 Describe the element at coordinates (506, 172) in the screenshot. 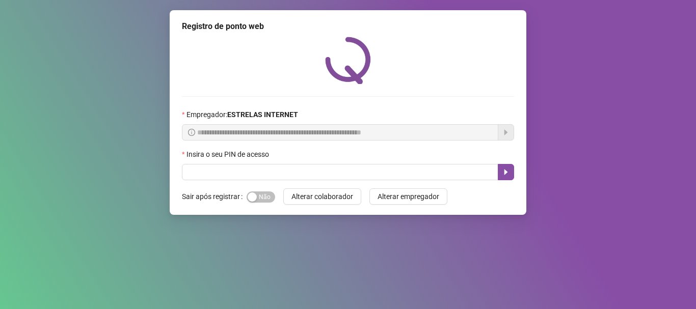

I see `span: caret-right` at that location.